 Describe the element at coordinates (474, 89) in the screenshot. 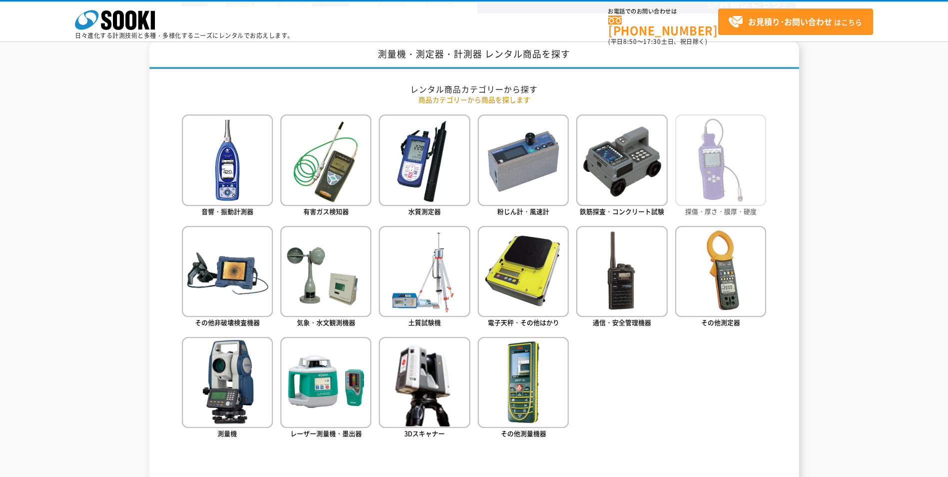

I see `h2: レンタル商品カテゴリーから探す` at that location.